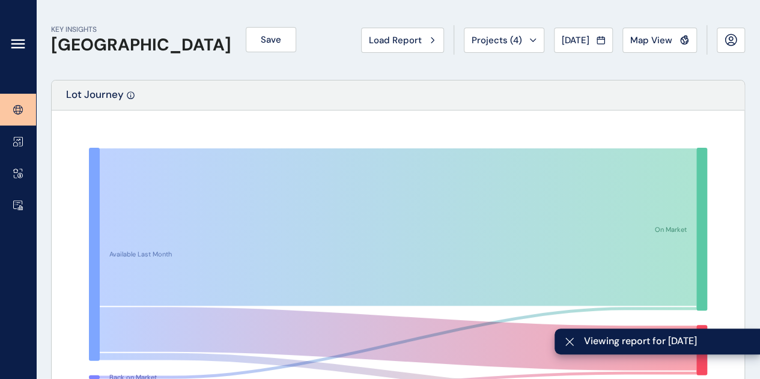 The image size is (760, 379). Describe the element at coordinates (95, 99) in the screenshot. I see `p: Lot Journey` at that location.